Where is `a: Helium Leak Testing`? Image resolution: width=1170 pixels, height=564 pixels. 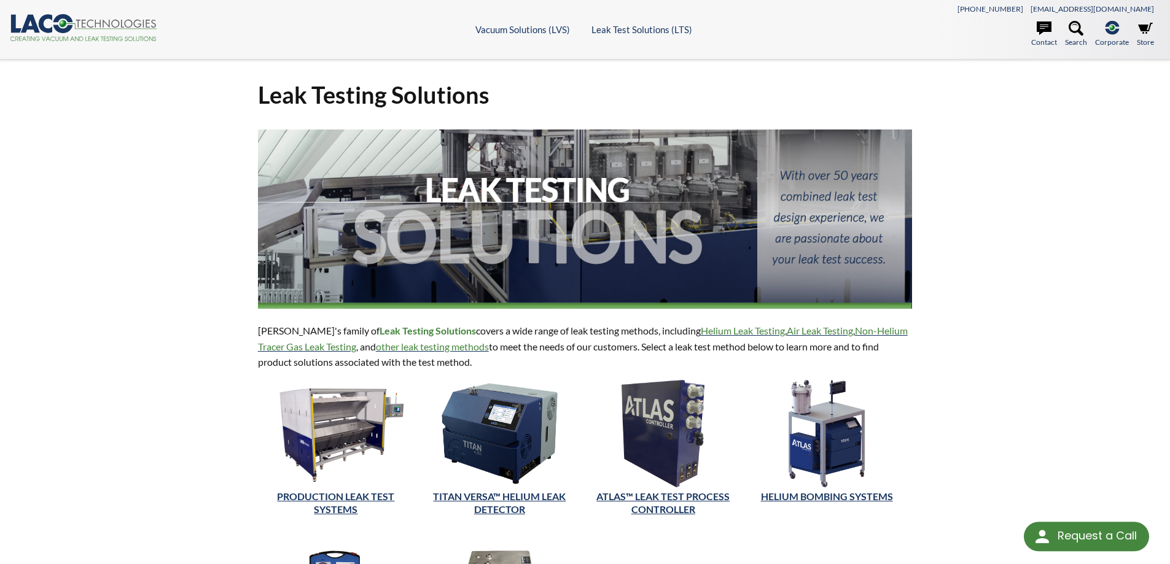
a: Helium Leak Testing is located at coordinates (743, 330).